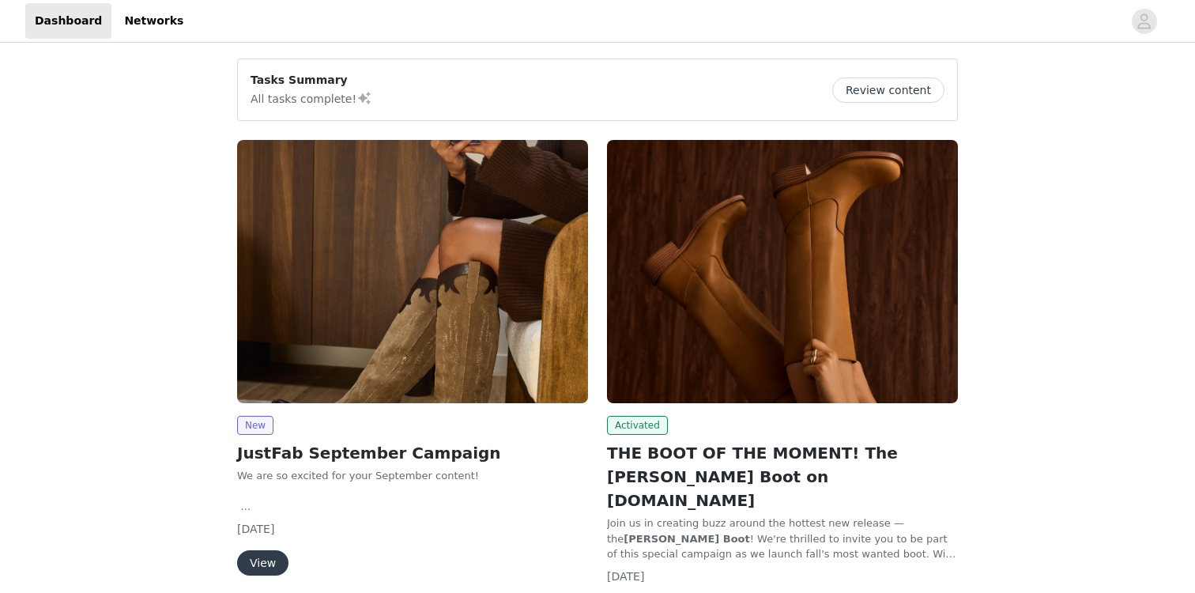  What do you see at coordinates (262, 562) in the screenshot?
I see `button: View` at bounding box center [262, 562].